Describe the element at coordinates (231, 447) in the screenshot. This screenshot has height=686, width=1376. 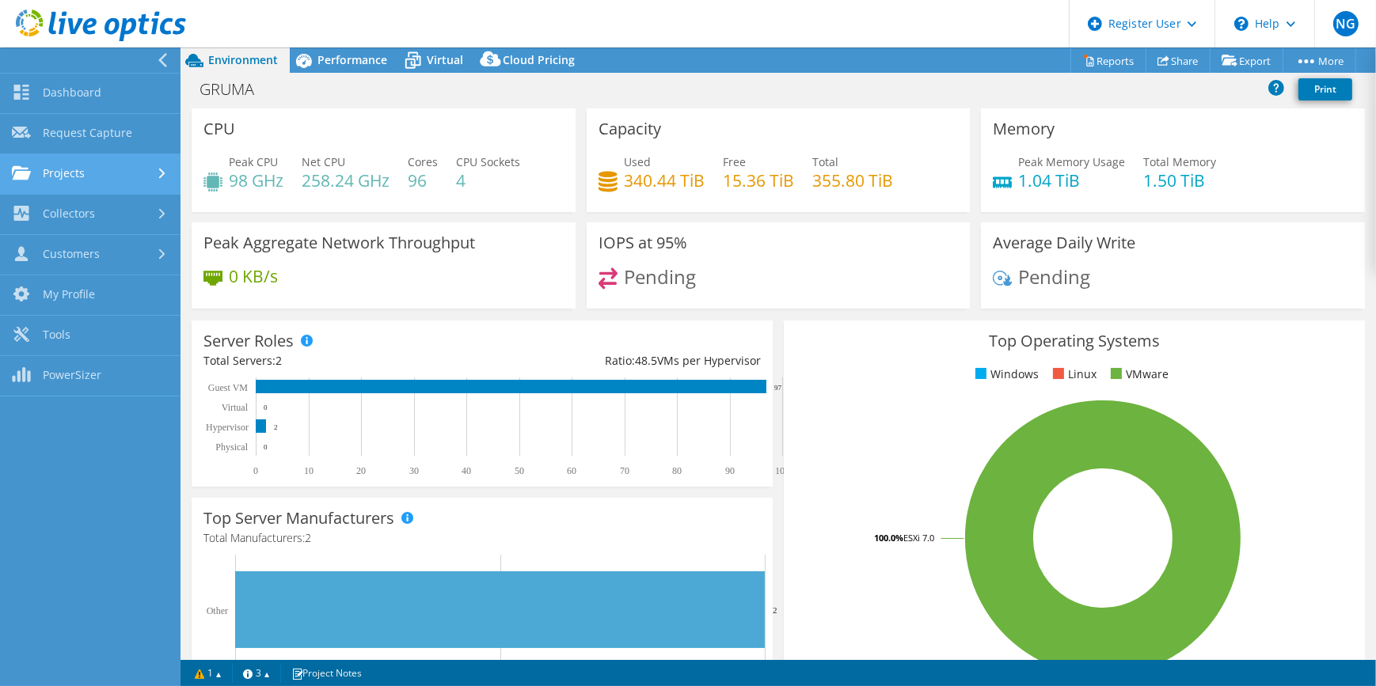
I see `text: Physical` at that location.